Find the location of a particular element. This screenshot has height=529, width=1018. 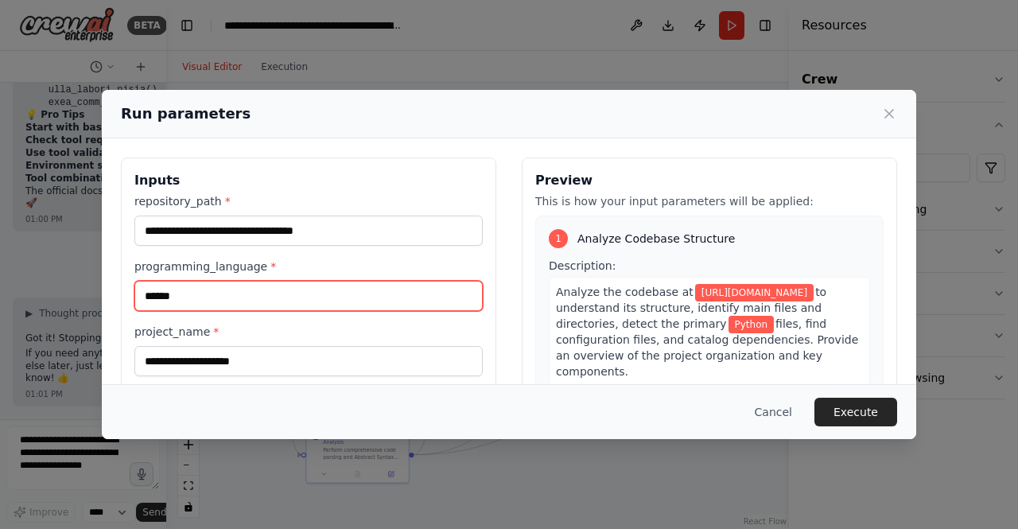

span: Variable: programming_language is located at coordinates (752, 325).